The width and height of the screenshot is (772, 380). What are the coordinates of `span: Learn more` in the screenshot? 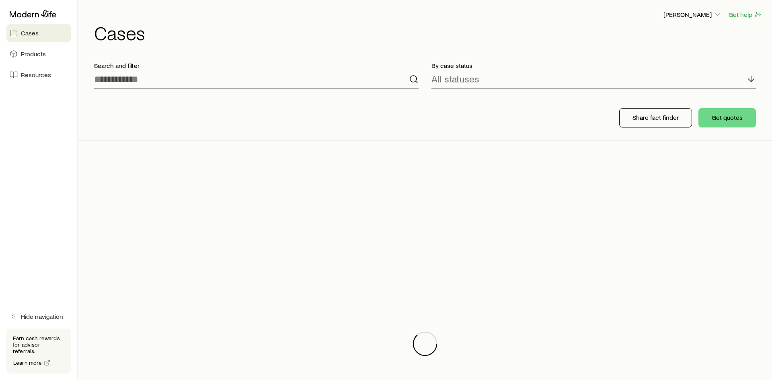 It's located at (28, 363).